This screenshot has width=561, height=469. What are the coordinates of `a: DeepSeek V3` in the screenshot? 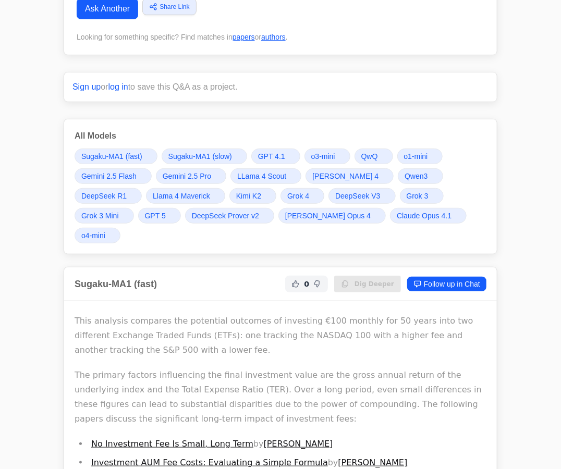 It's located at (362, 196).